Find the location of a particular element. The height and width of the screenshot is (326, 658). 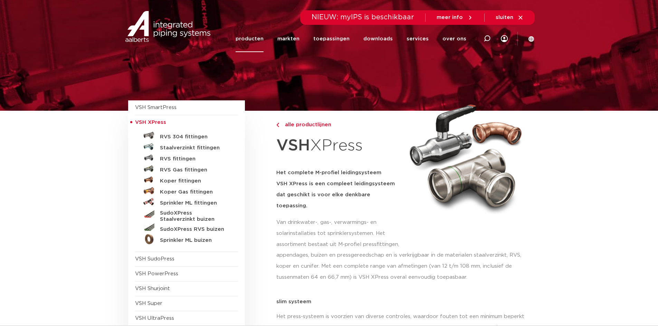

a: SudoXPress RVS buizen is located at coordinates (186, 228).